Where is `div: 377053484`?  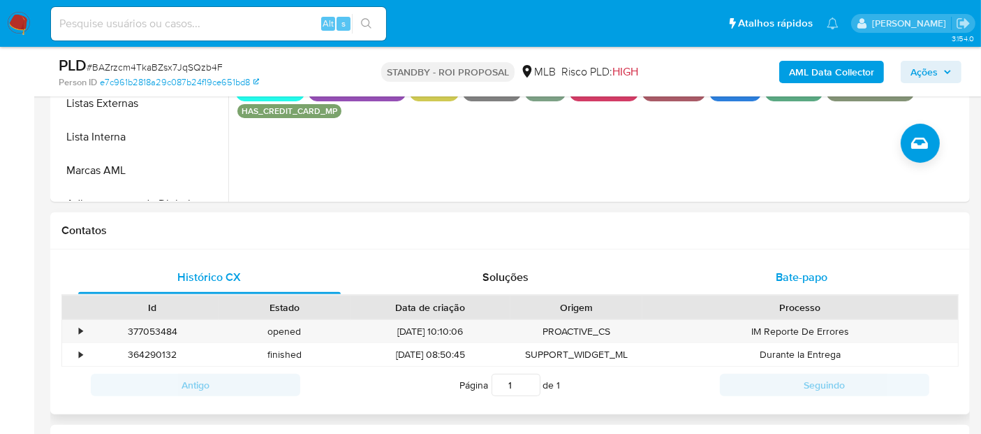 div: 377053484 is located at coordinates (152, 331).